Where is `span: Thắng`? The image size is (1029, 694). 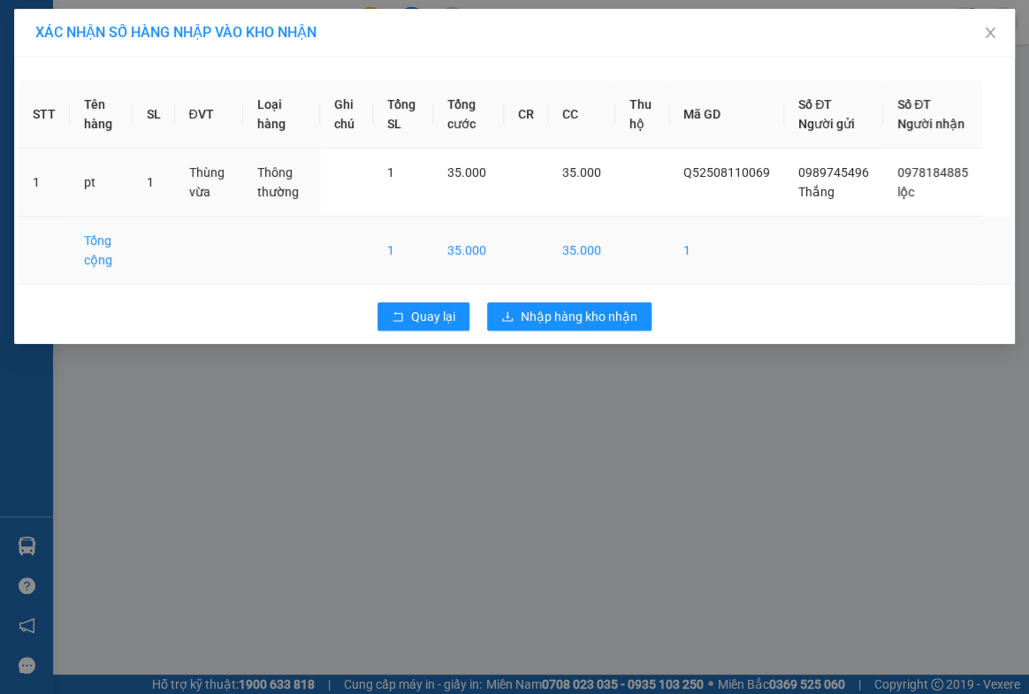 span: Thắng is located at coordinates (816, 192).